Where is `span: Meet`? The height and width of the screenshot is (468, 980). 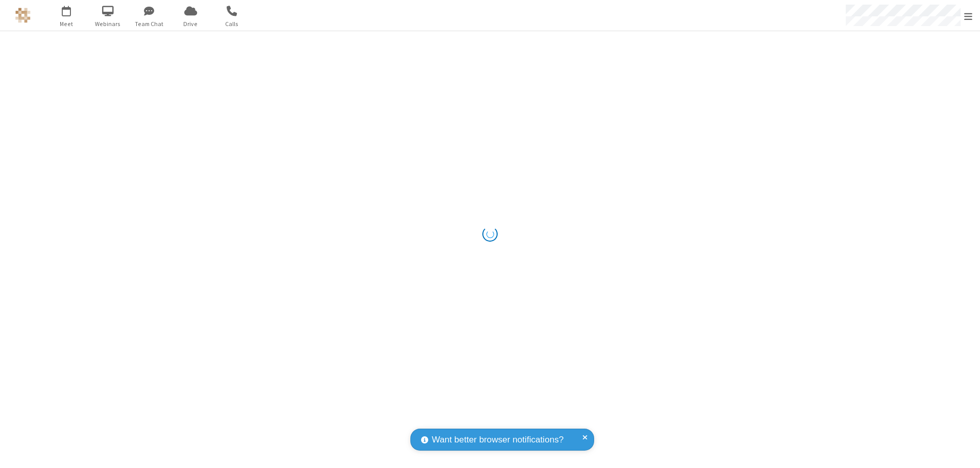
span: Meet is located at coordinates (66, 24).